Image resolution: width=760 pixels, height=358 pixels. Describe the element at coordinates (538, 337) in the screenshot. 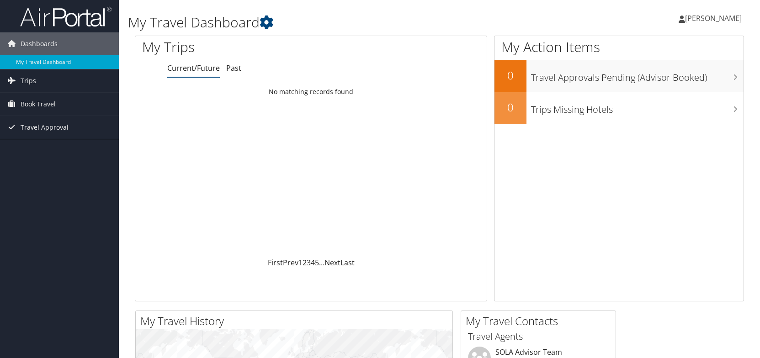

I see `h3: Travel Agents` at that location.